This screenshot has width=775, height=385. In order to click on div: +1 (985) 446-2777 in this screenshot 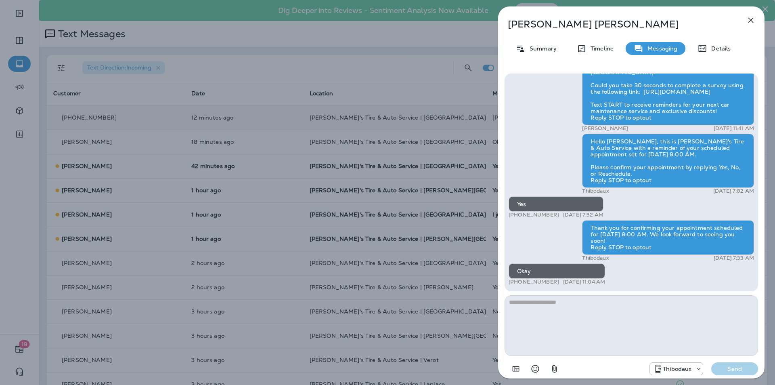, I will do `click(676, 368)`.